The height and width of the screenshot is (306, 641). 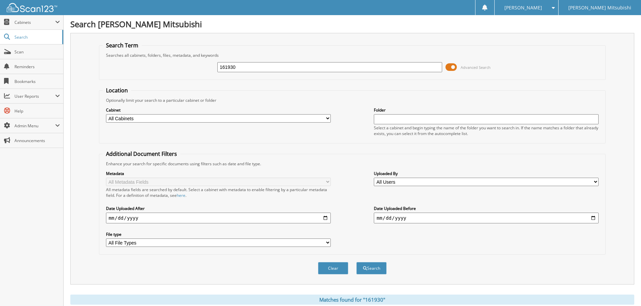 What do you see at coordinates (218, 110) in the screenshot?
I see `label: Cabinet` at bounding box center [218, 110].